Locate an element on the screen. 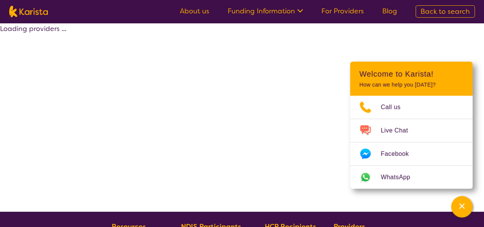 This screenshot has width=484, height=227. span: WhatsApp is located at coordinates (400, 177).